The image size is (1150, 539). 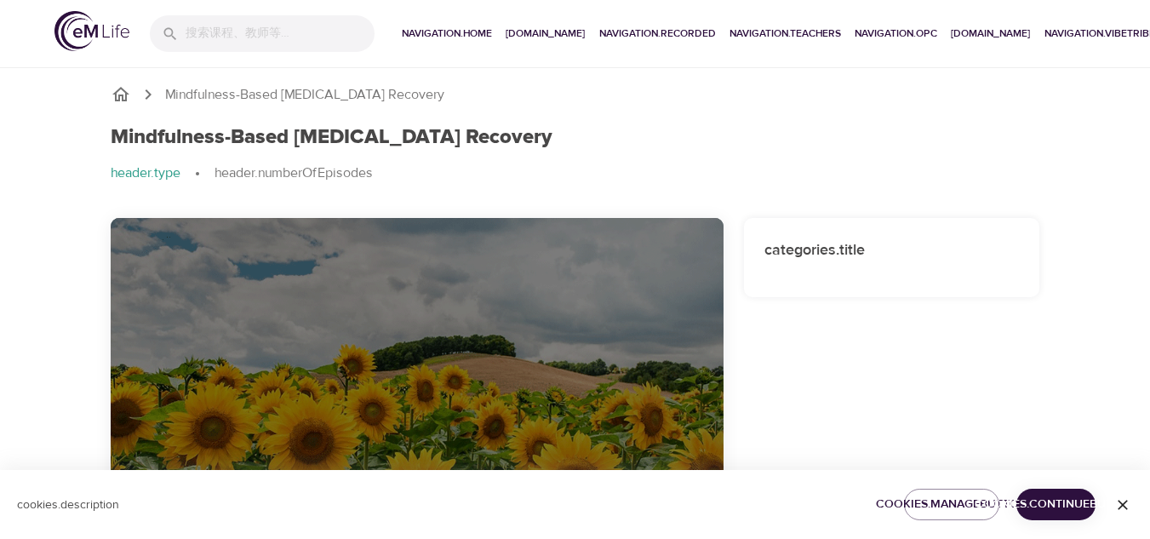 I want to click on button: cookies.manageButton, so click(x=952, y=504).